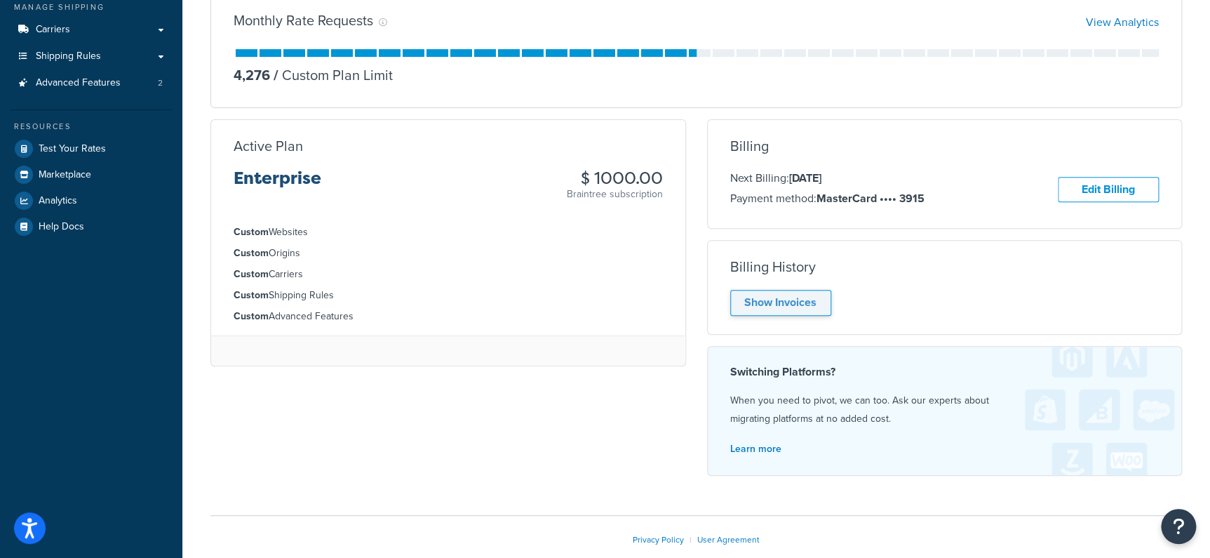 The image size is (1210, 558). I want to click on span: Analytics, so click(58, 201).